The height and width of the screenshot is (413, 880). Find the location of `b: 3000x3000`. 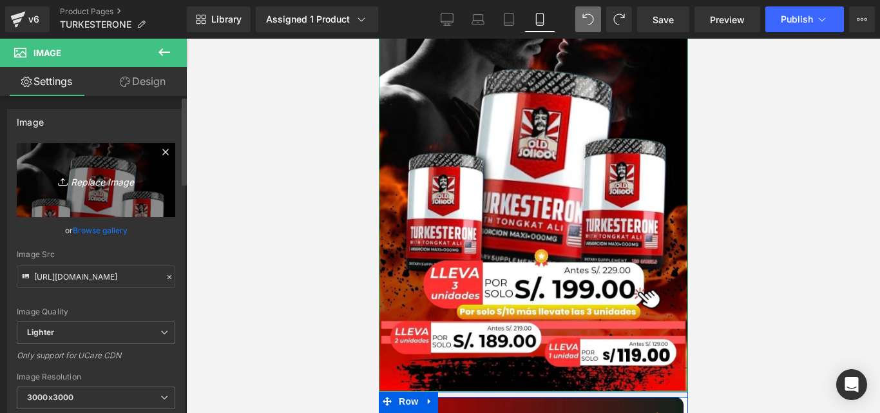

b: 3000x3000 is located at coordinates (50, 397).